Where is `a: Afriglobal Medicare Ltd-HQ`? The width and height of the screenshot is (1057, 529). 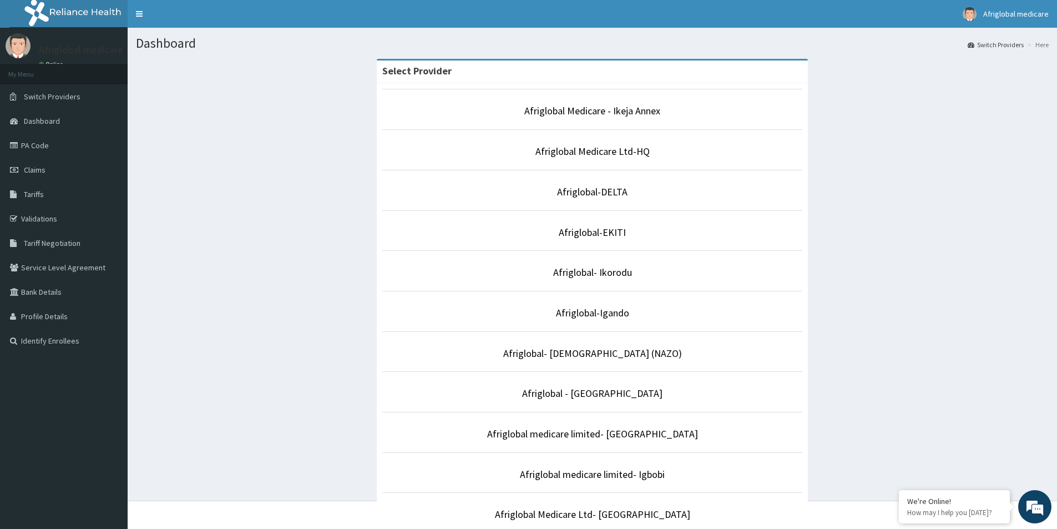 a: Afriglobal Medicare Ltd-HQ is located at coordinates (593, 151).